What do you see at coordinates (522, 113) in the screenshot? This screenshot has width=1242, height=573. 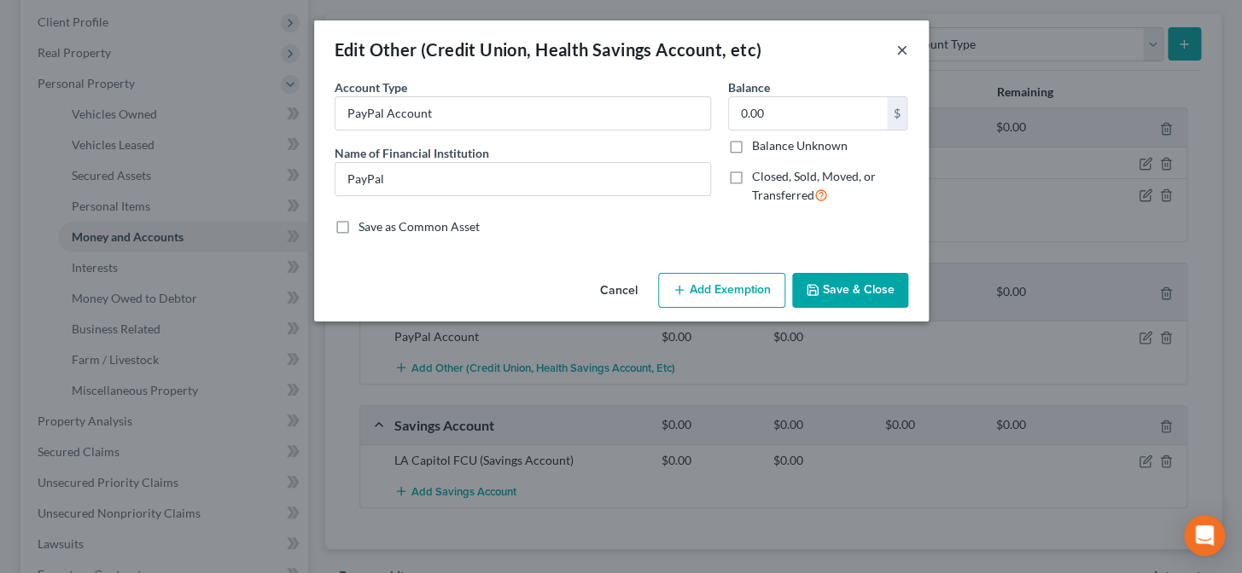 I see `input: Credit Union, HSA, etc` at bounding box center [522, 113].